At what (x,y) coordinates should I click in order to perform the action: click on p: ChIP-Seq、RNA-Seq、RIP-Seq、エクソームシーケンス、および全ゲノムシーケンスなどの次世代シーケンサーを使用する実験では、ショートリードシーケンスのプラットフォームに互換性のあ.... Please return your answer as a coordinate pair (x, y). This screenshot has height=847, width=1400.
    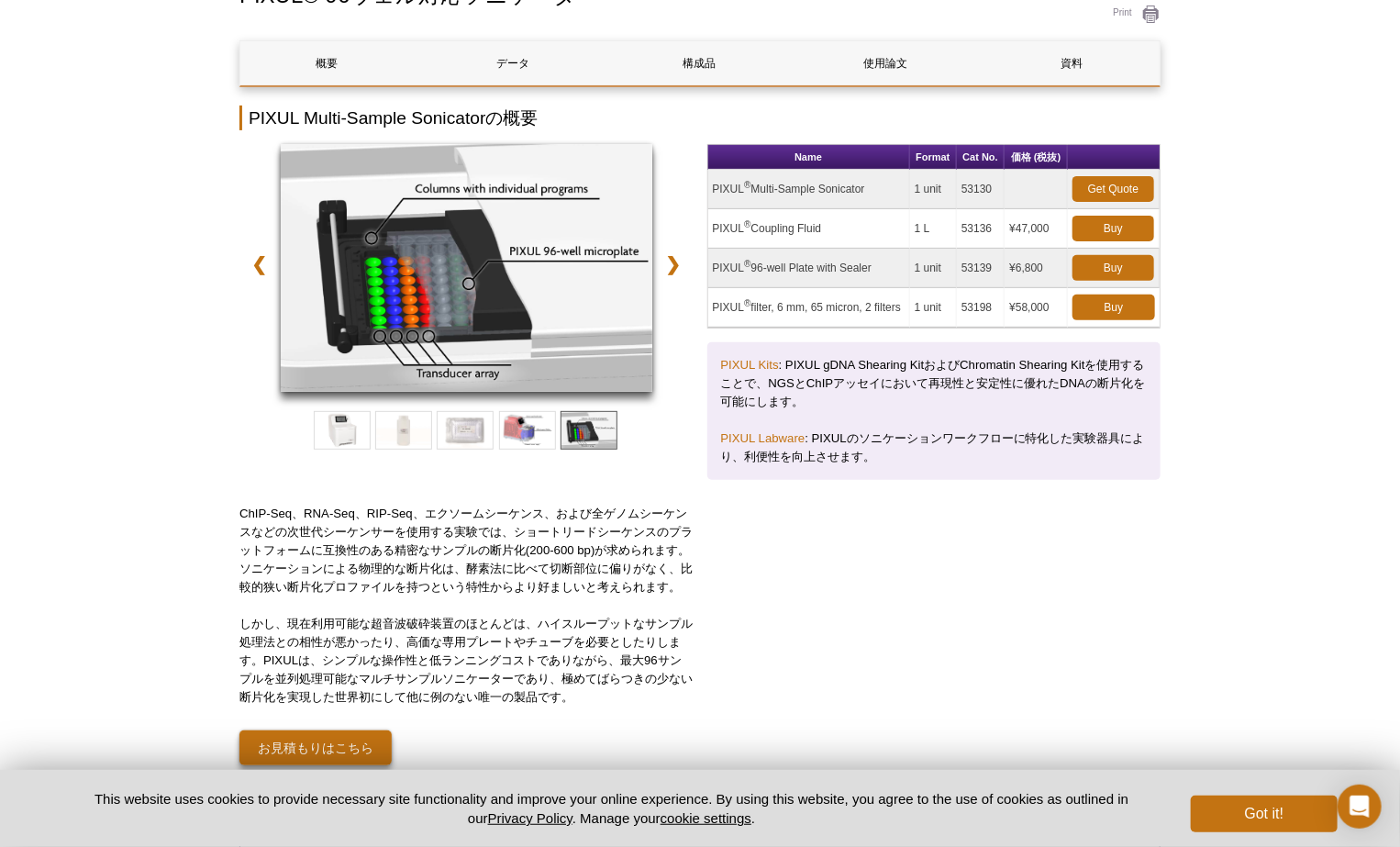
    Looking at the image, I should click on (466, 550).